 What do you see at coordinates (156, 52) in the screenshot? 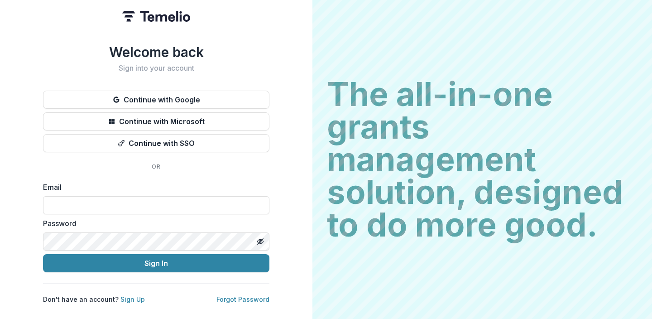
I see `h1: Welcome back` at bounding box center [156, 52].